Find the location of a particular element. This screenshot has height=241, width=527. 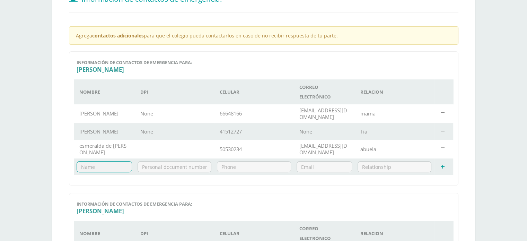

td: 50530234 is located at coordinates (254, 149).